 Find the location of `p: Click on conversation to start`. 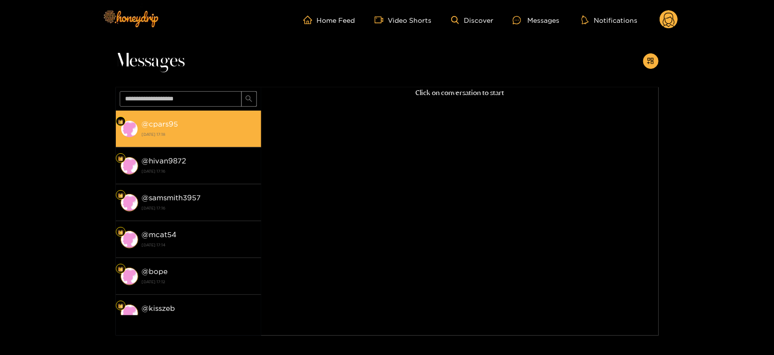

p: Click on conversation to start is located at coordinates (460, 93).